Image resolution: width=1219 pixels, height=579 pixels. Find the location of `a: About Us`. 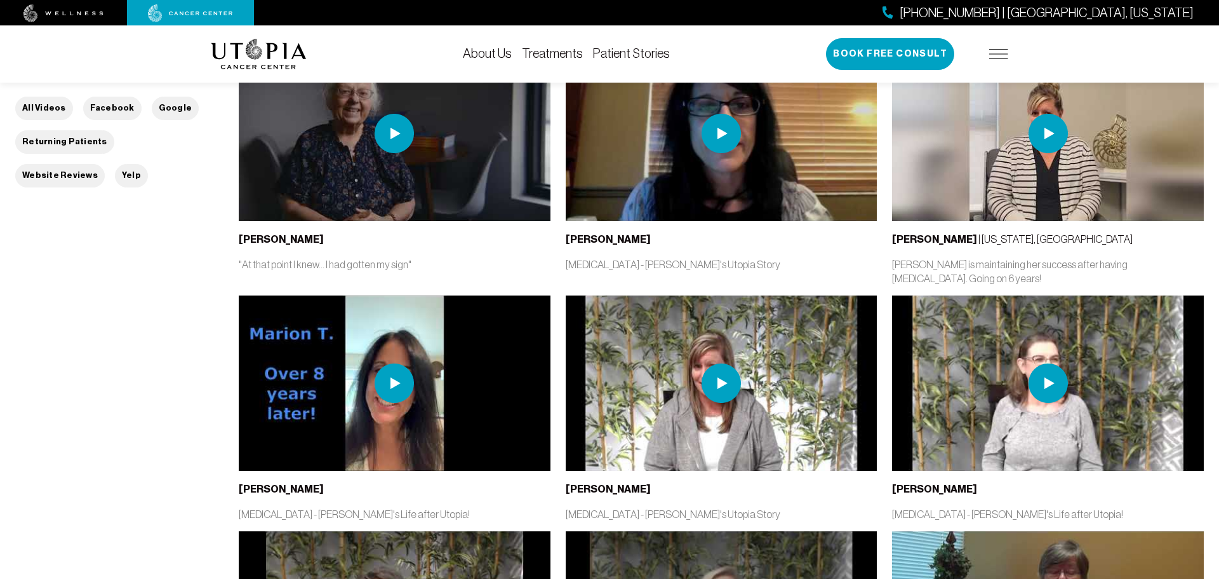

a: About Us is located at coordinates (487, 53).